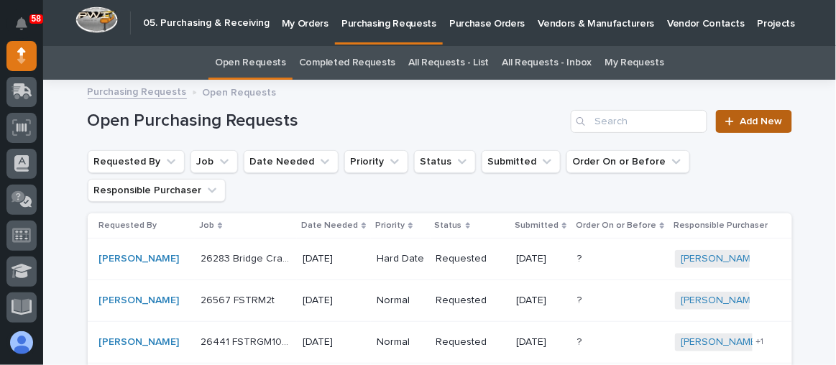 Image resolution: width=836 pixels, height=365 pixels. Describe the element at coordinates (761, 122) in the screenshot. I see `span: Add New` at that location.